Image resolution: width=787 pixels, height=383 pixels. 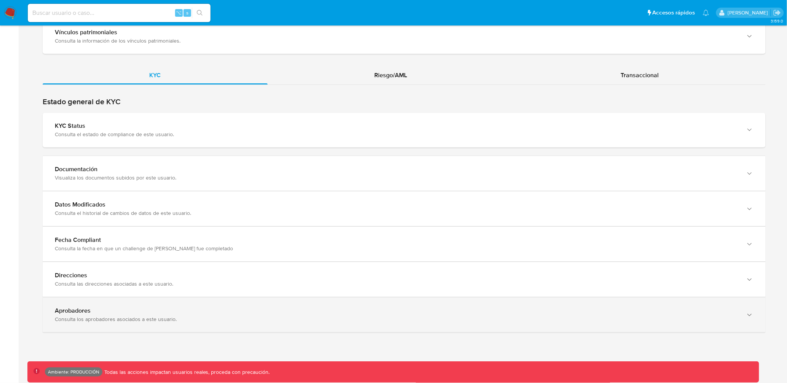 What do you see at coordinates (199, 13) in the screenshot?
I see `button: search-icon` at bounding box center [199, 13].